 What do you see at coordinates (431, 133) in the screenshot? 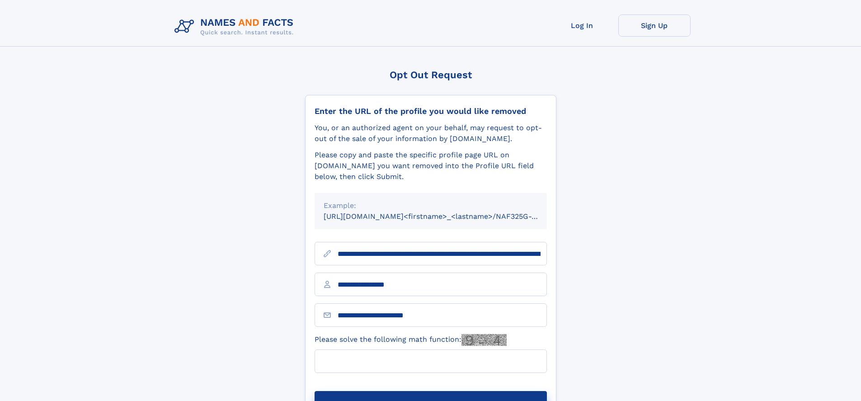
I see `div: You, or an authorized agent on your behalf, may request to opt-out of the sale of your informatio...` at bounding box center [431, 133].